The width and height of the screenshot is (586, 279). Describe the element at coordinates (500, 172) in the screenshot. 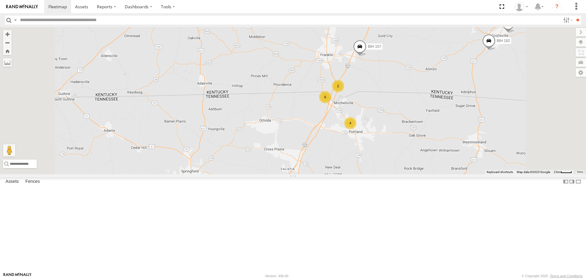

I see `button: Keyboard shortcuts` at that location.